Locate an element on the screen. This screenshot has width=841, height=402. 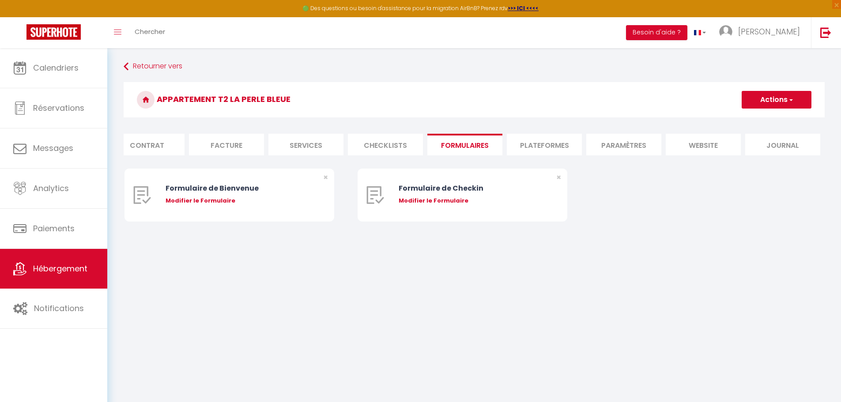
span: Messages is located at coordinates (53, 148).